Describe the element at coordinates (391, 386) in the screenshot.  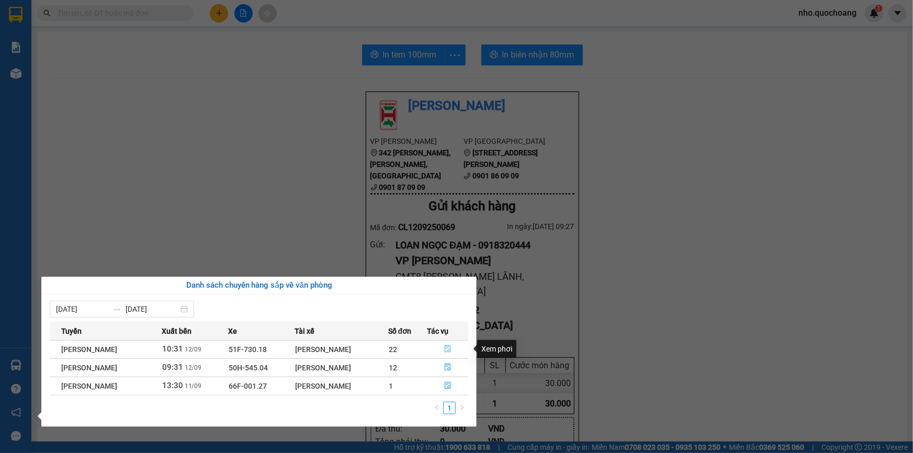
I see `span: 1` at that location.